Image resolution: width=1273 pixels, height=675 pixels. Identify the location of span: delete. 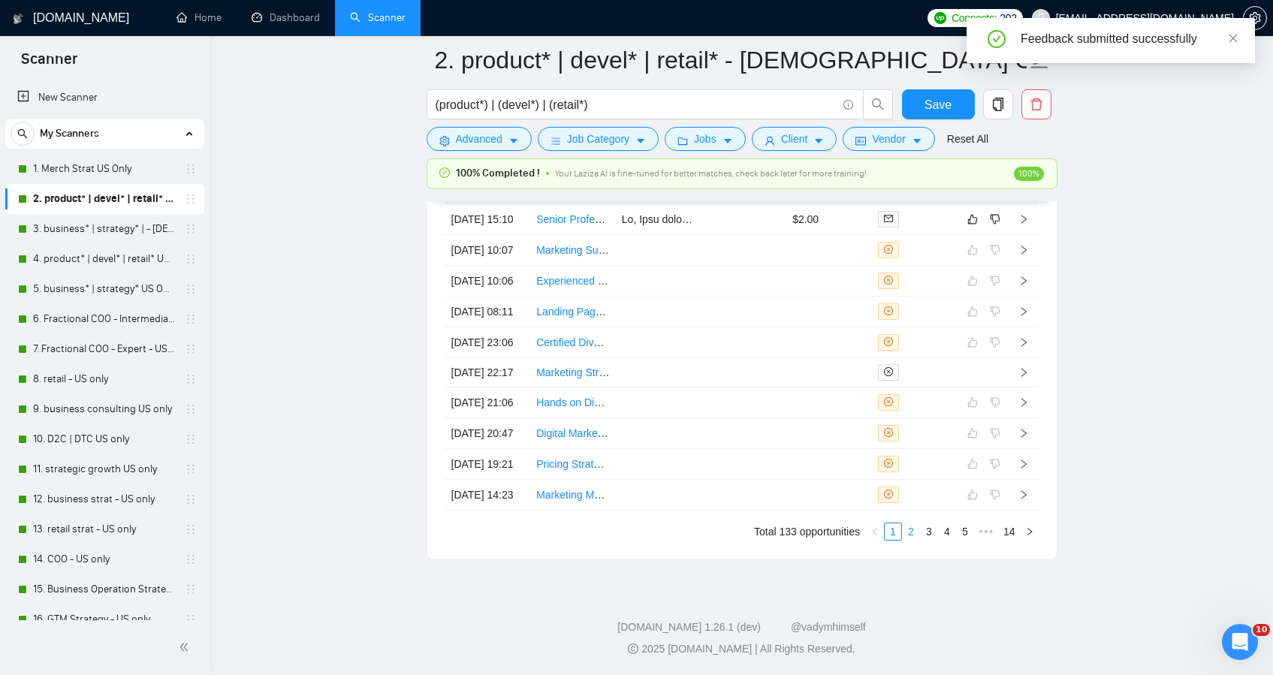
(1036, 104).